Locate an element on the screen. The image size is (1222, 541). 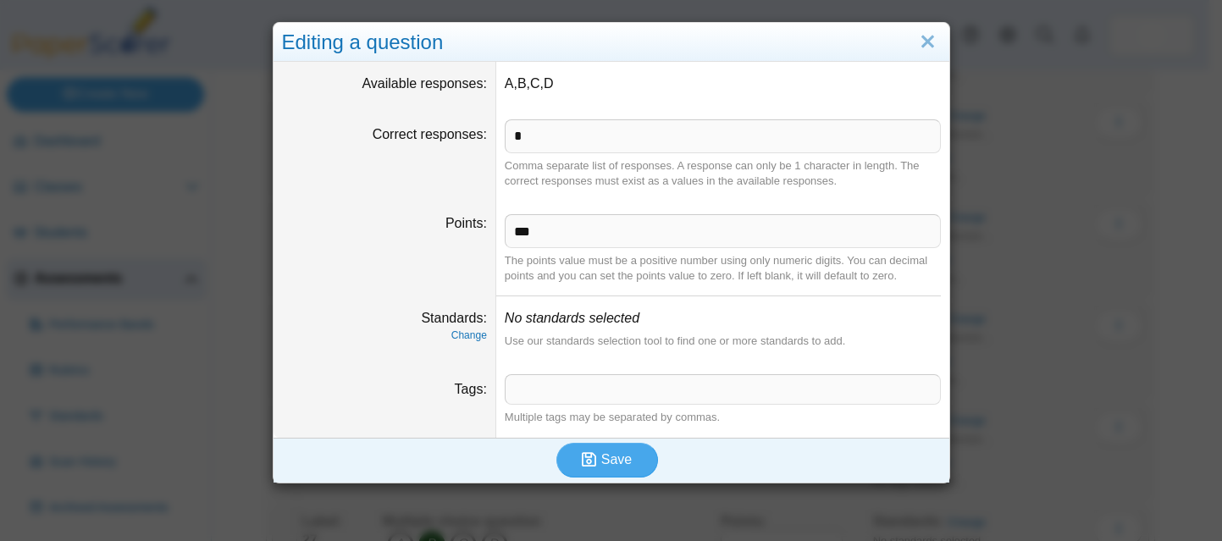
a: Change is located at coordinates (469, 335).